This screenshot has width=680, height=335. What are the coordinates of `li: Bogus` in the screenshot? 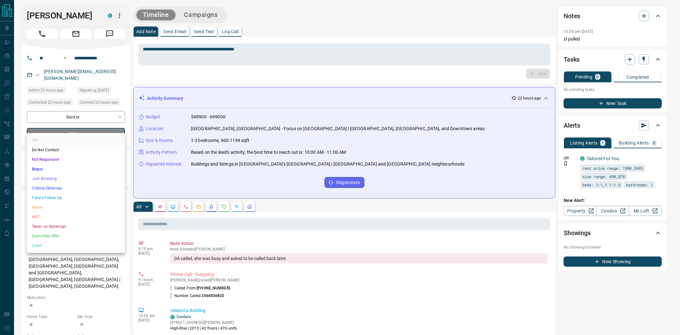 It's located at (76, 169).